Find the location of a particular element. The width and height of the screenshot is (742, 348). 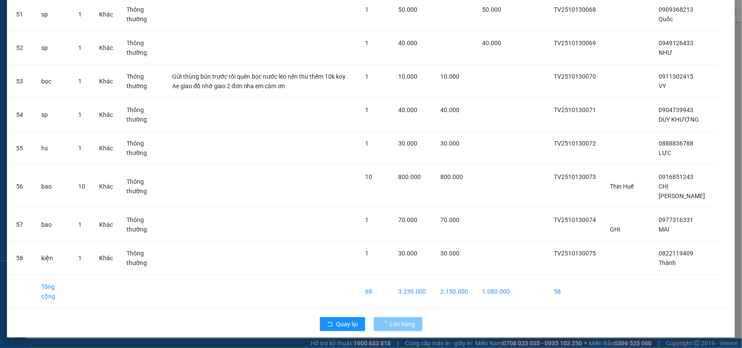

td: 55 is located at coordinates (22, 148).